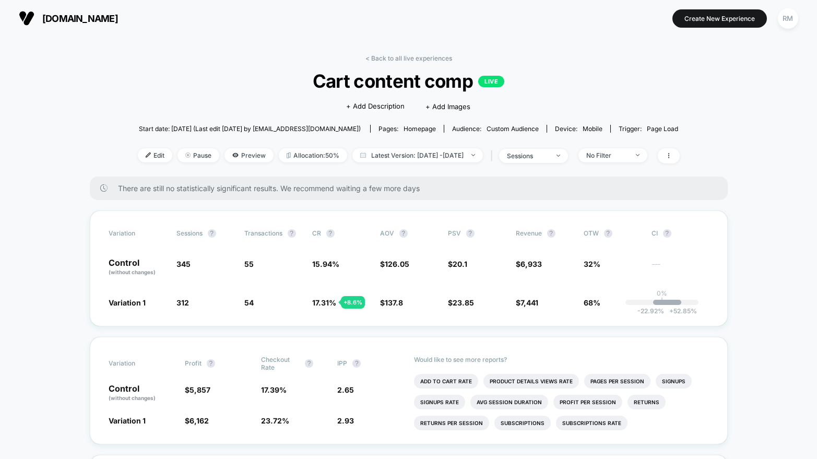 The height and width of the screenshot is (459, 817). What do you see at coordinates (387, 233) in the screenshot?
I see `span: AOV` at bounding box center [387, 233].